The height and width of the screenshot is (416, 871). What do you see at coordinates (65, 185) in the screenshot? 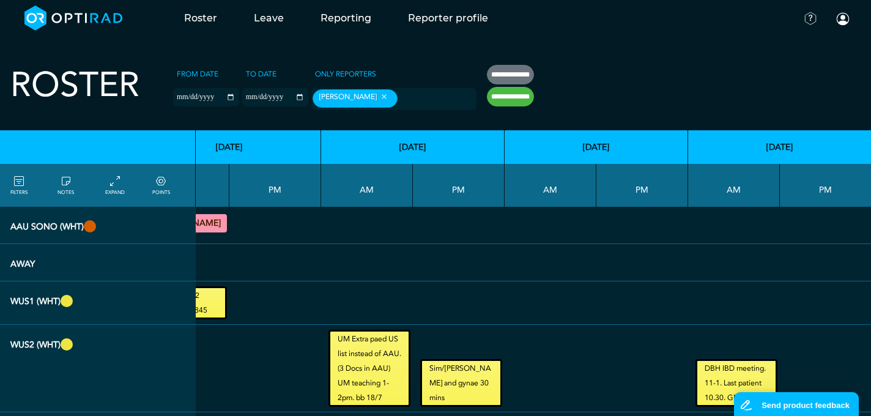
I see `a: show/hide notes` at bounding box center [65, 185].